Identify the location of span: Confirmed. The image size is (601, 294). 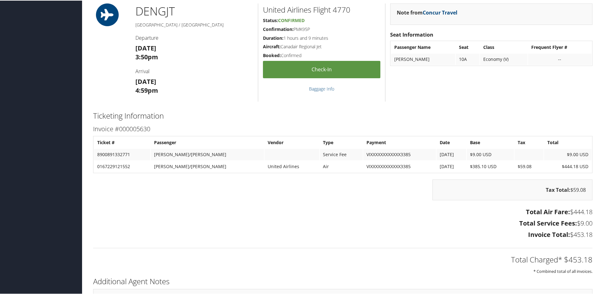
(291, 20).